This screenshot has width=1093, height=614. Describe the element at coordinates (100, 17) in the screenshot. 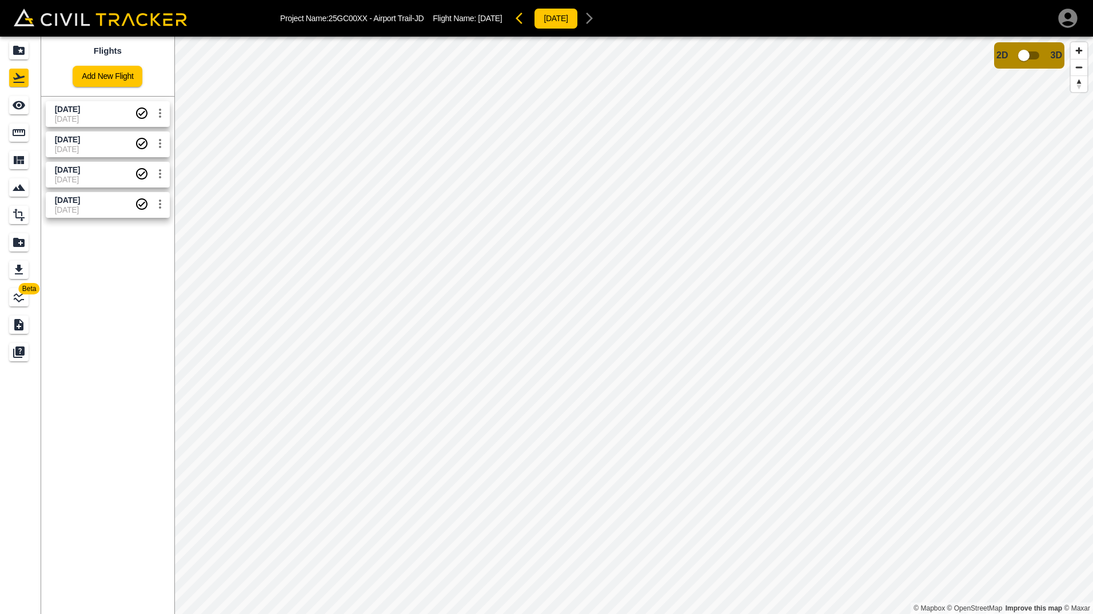

I see `img: Civil Tracker` at that location.